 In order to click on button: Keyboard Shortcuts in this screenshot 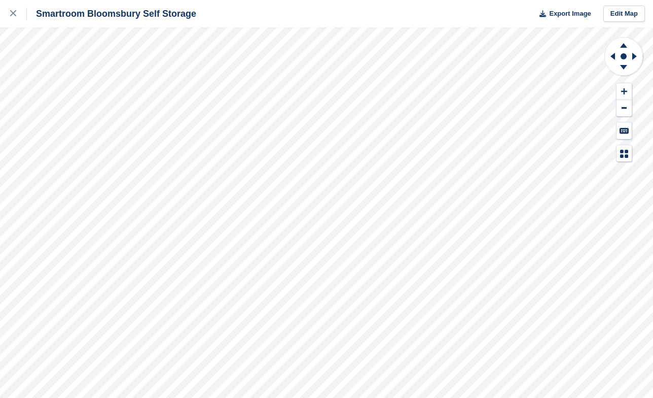, I will do `click(624, 130)`.